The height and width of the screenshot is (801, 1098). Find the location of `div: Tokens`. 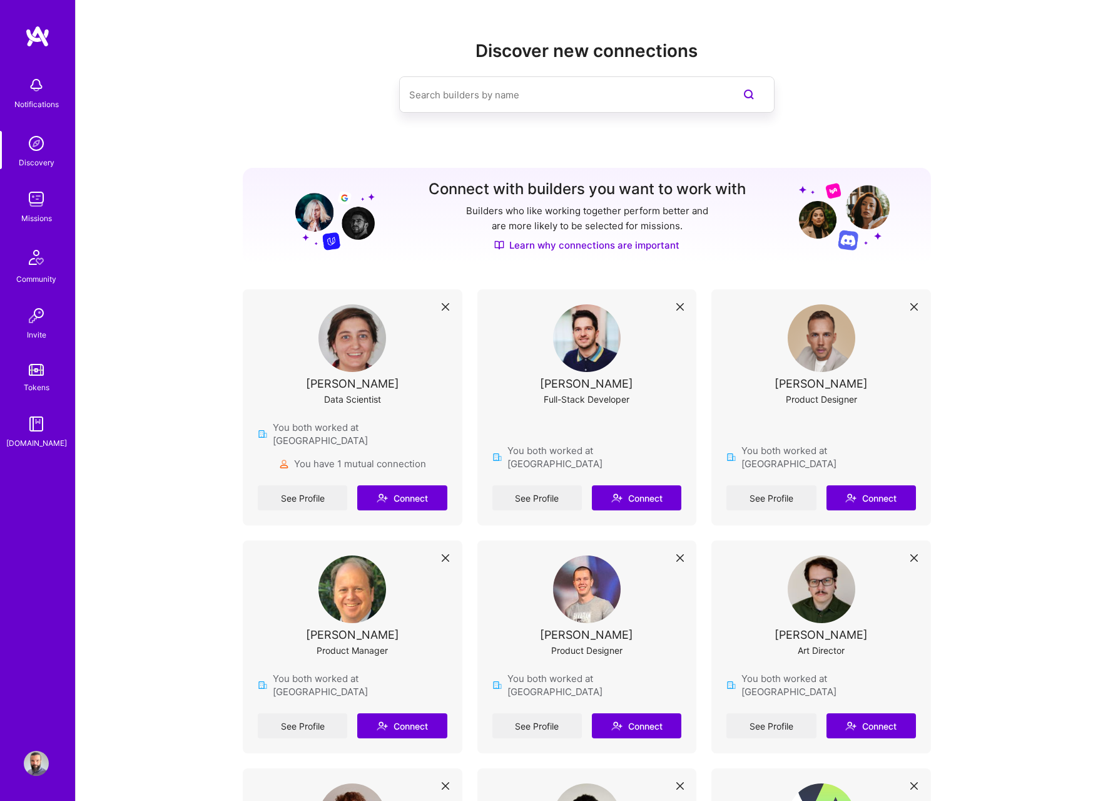

div: Tokens is located at coordinates (36, 387).